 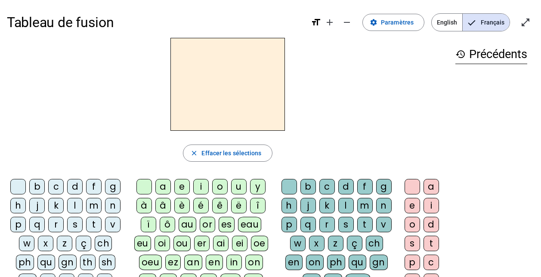 I want to click on button: Effacer les sélections, so click(x=227, y=153).